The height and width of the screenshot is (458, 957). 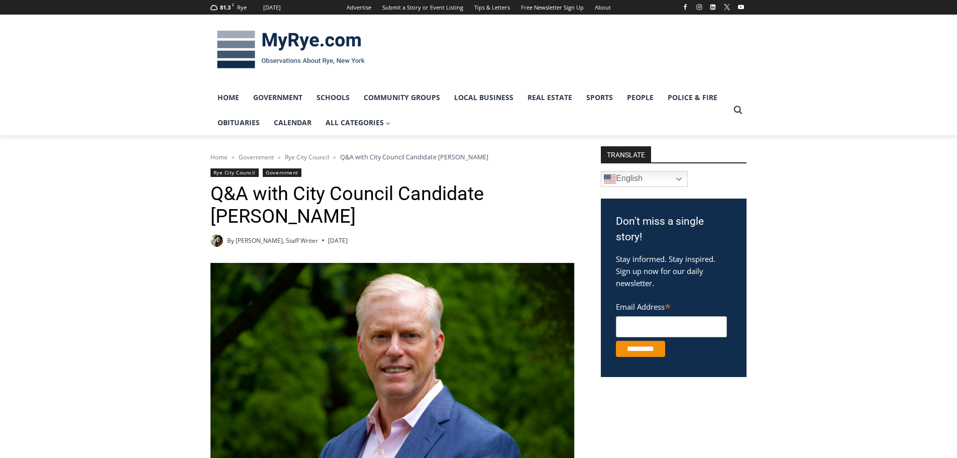 I want to click on a: Facebook, so click(x=685, y=7).